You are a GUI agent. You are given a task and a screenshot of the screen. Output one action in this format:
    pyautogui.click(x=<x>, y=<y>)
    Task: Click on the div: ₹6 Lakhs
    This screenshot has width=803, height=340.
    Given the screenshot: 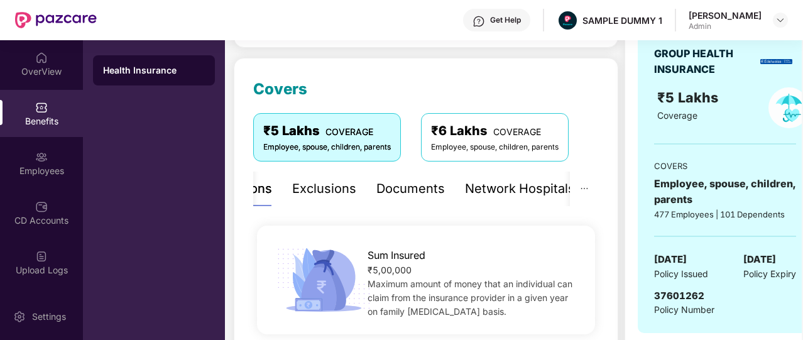 What is the action you would take?
    pyautogui.click(x=494, y=131)
    